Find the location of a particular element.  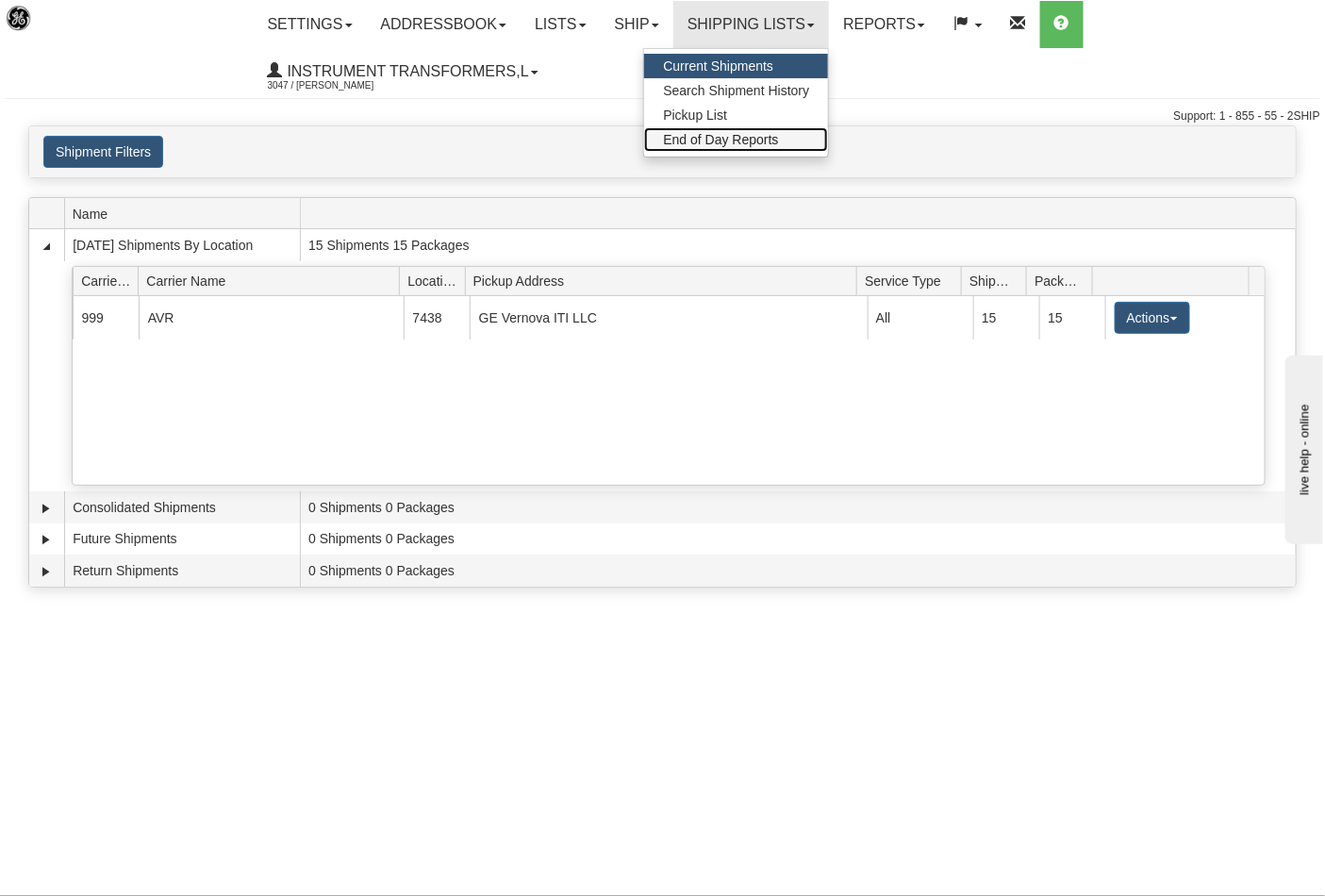

div: live help - online is located at coordinates (94, 23).